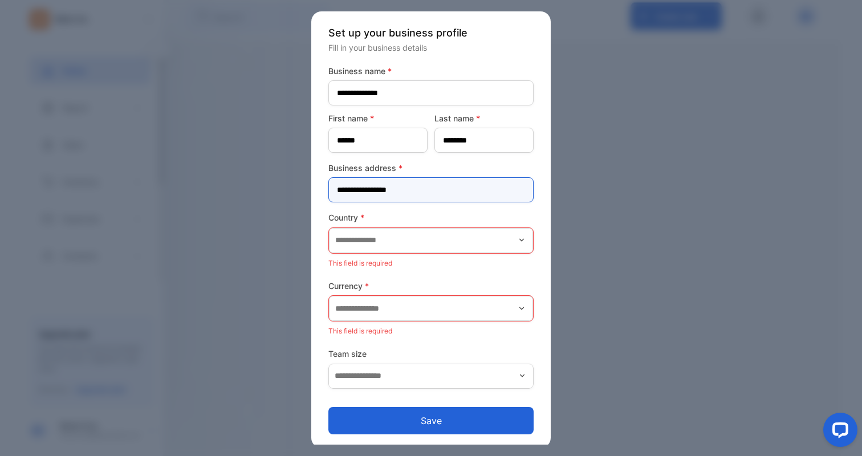 This screenshot has height=456, width=862. What do you see at coordinates (431, 47) in the screenshot?
I see `p: Fill in your business details` at bounding box center [431, 47].